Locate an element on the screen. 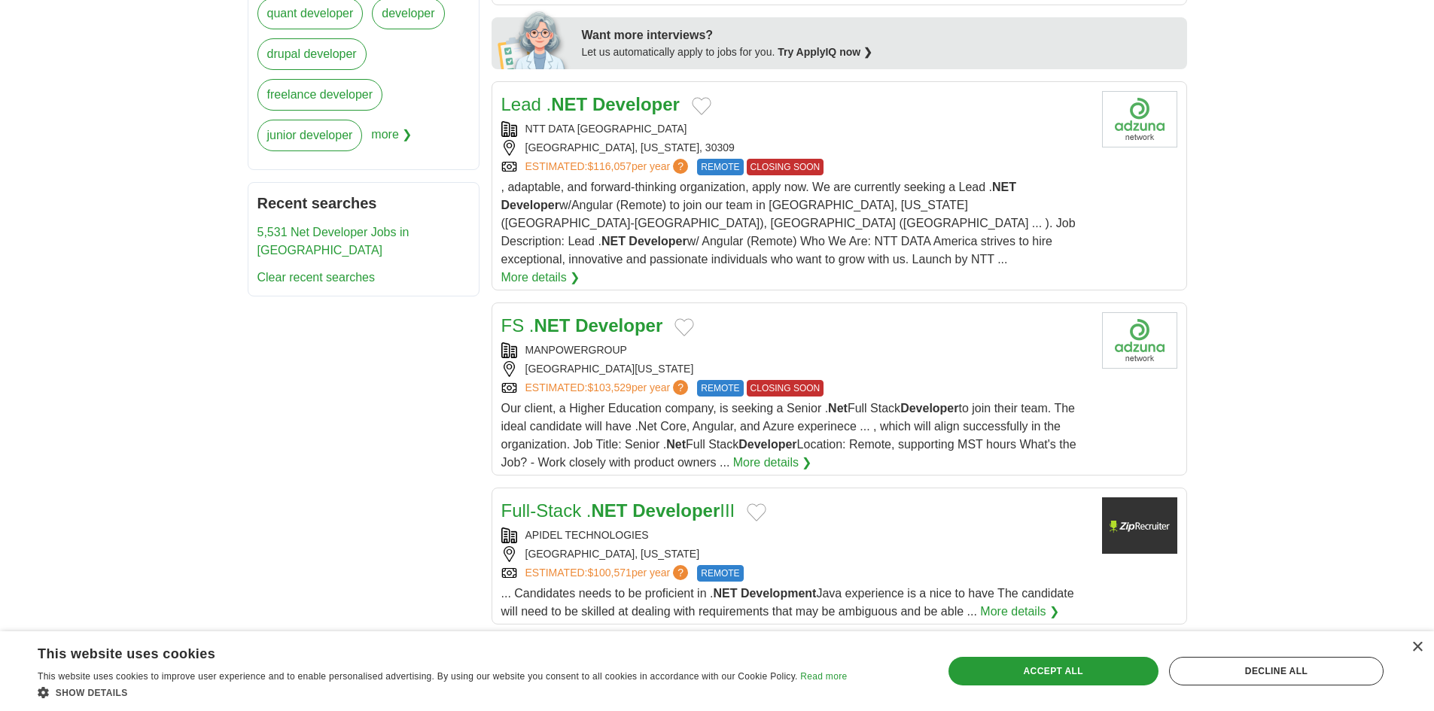 Image resolution: width=1434 pixels, height=711 pixels. a: freelance developer is located at coordinates (320, 95).